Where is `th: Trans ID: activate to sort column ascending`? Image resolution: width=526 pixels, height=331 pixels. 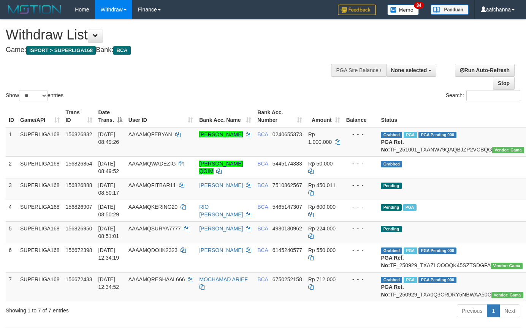 th: Trans ID: activate to sort column ascending is located at coordinates (79, 116).